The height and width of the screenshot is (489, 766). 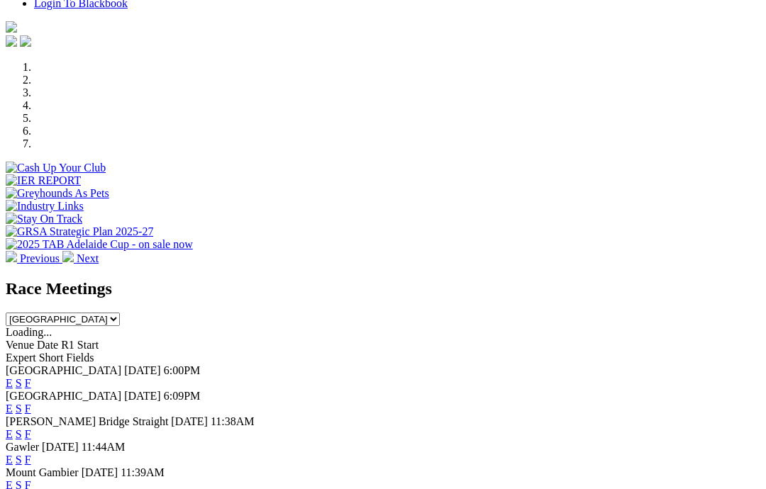 What do you see at coordinates (44, 219) in the screenshot?
I see `img: Stay On Track` at bounding box center [44, 219].